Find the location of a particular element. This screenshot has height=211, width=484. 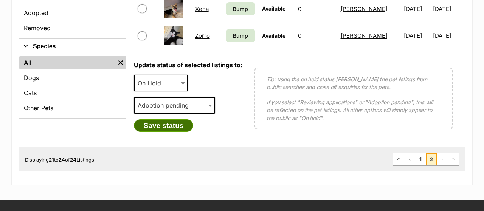

a: Dogs is located at coordinates (73, 78).